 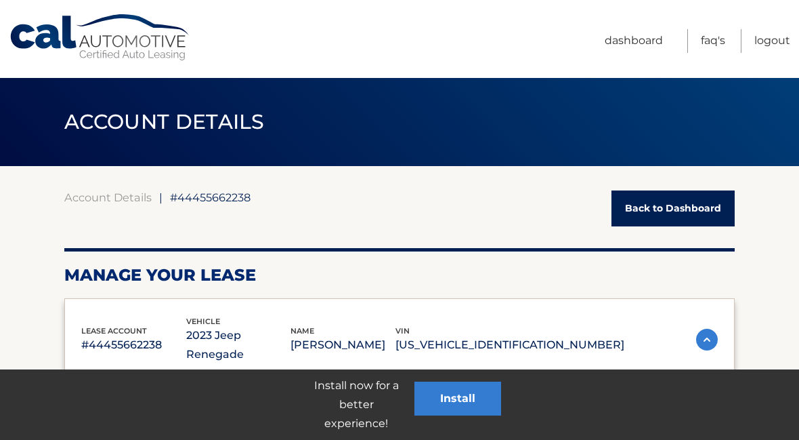 I want to click on span: vehicle, so click(x=203, y=321).